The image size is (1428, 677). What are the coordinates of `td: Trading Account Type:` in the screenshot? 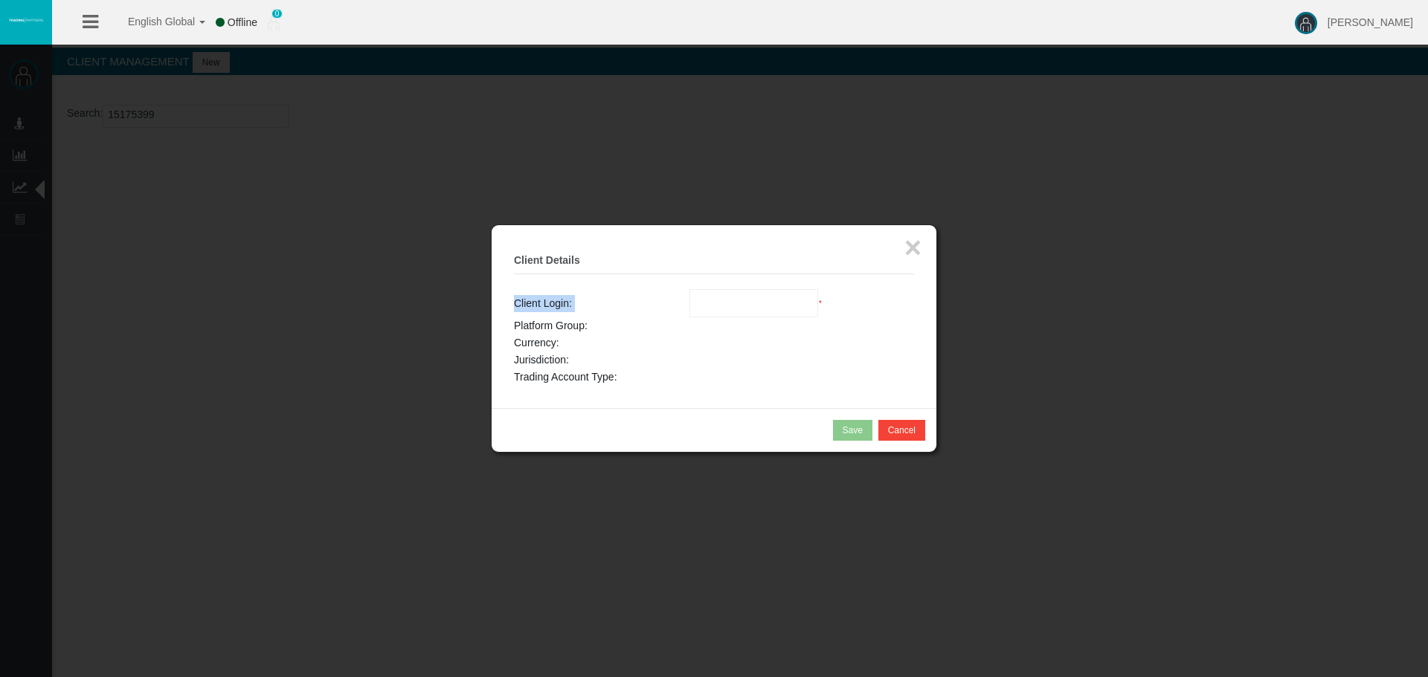 It's located at (602, 377).